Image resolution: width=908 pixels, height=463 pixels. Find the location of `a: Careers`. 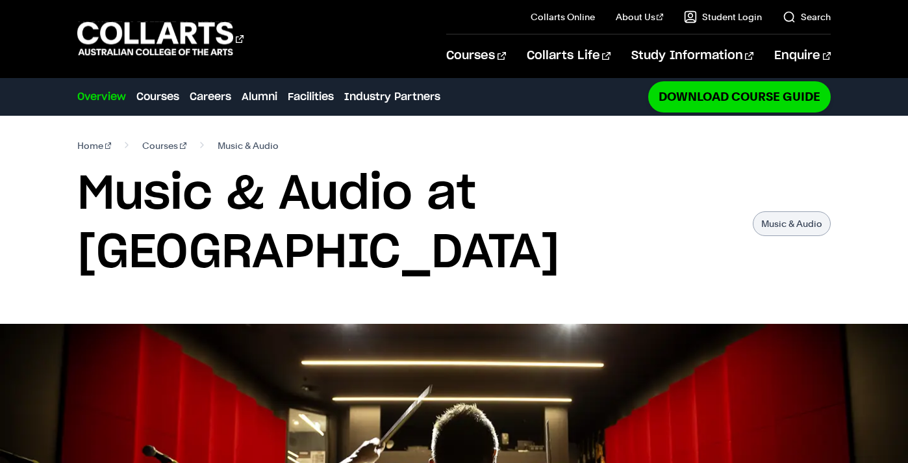

a: Careers is located at coordinates (210, 97).